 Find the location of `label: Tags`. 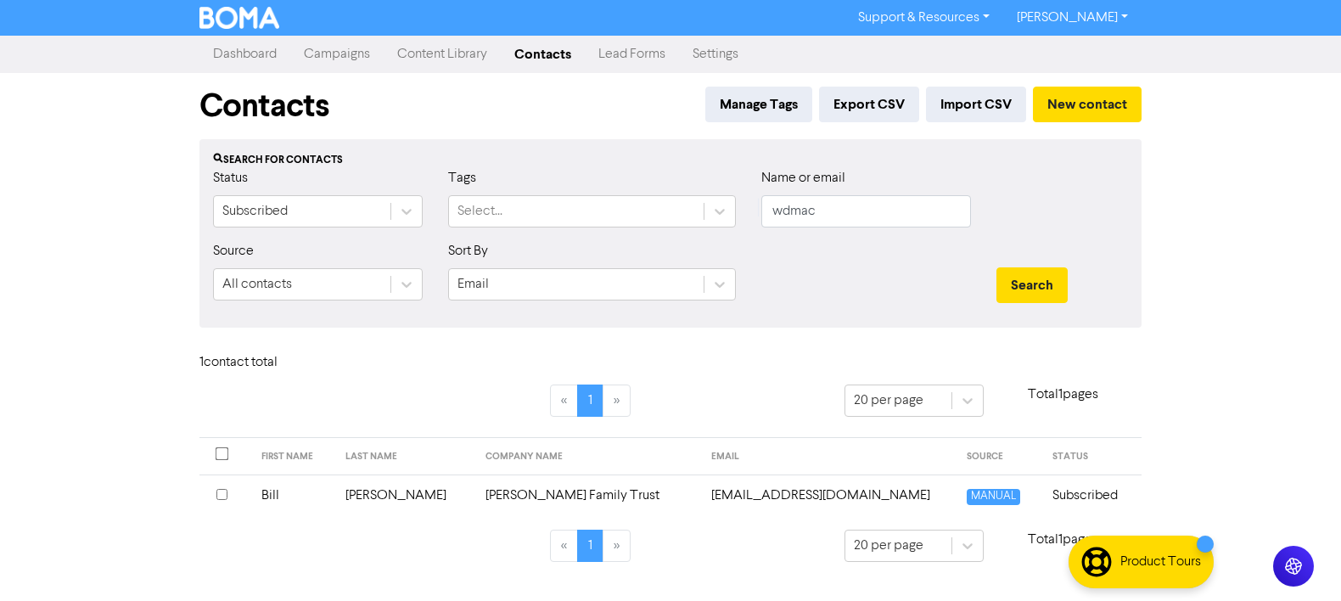

label: Tags is located at coordinates (462, 178).